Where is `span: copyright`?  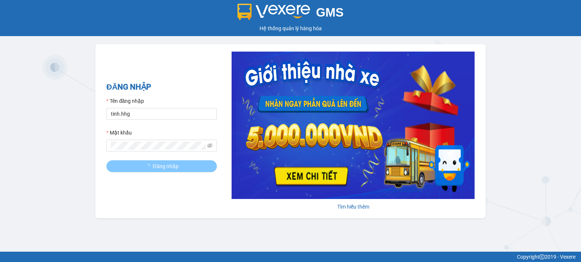 span: copyright is located at coordinates (542, 257).